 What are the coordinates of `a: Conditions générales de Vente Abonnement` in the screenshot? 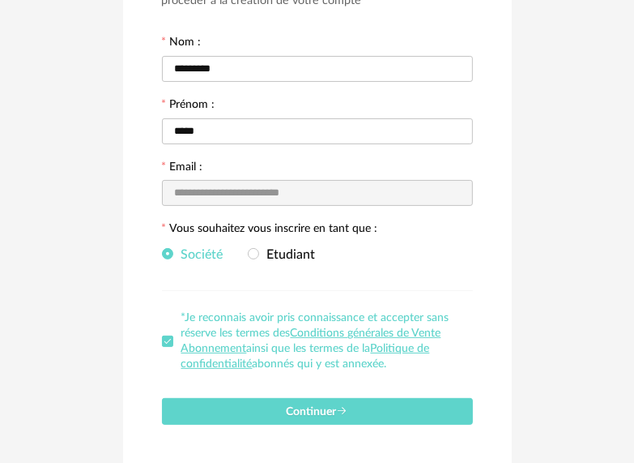 It's located at (311, 340).